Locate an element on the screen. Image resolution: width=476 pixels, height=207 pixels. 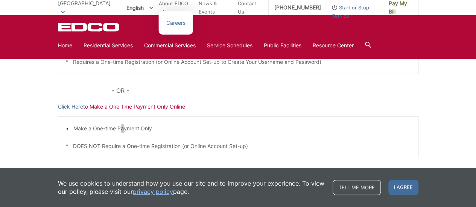
a: Tell me more is located at coordinates (357, 188).